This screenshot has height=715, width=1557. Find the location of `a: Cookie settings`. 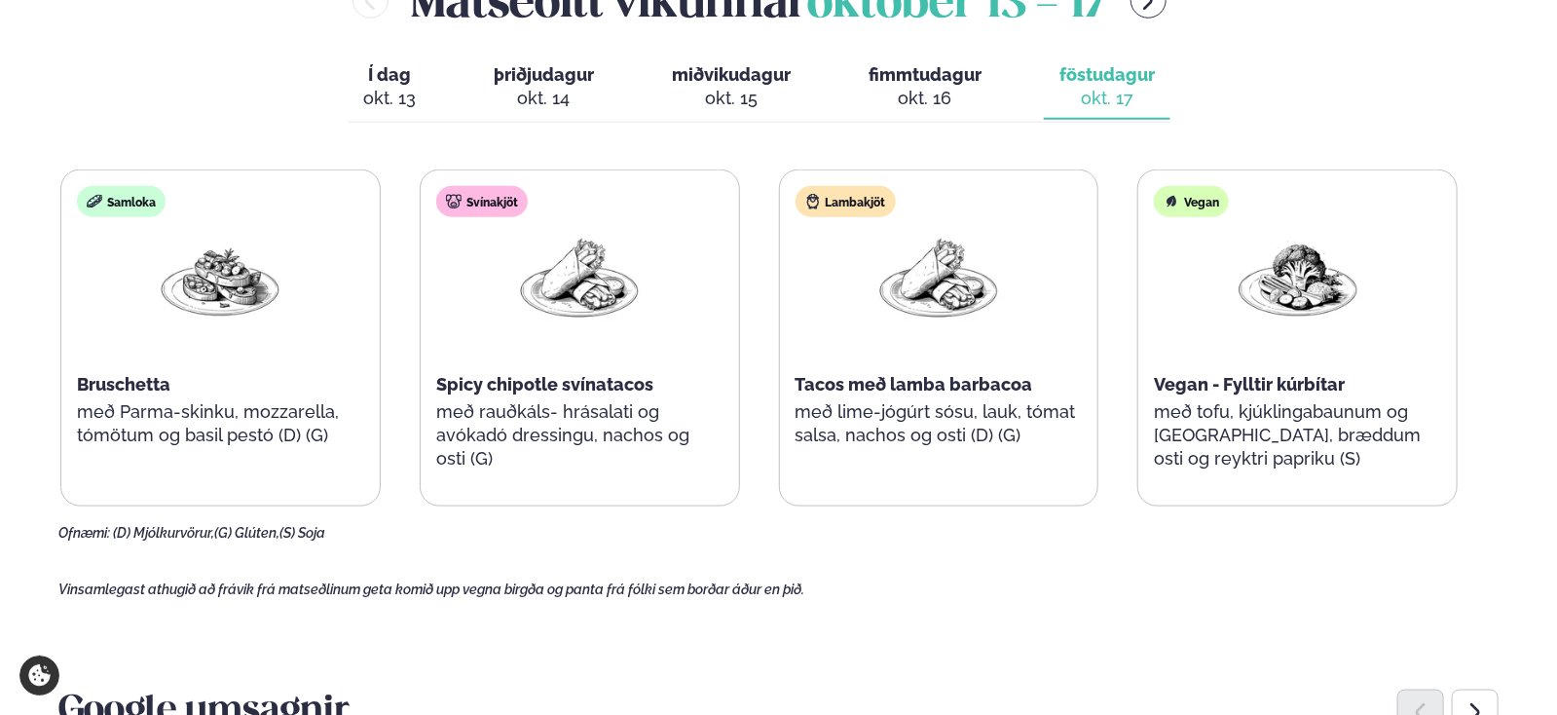

a: Cookie settings is located at coordinates (39, 675).